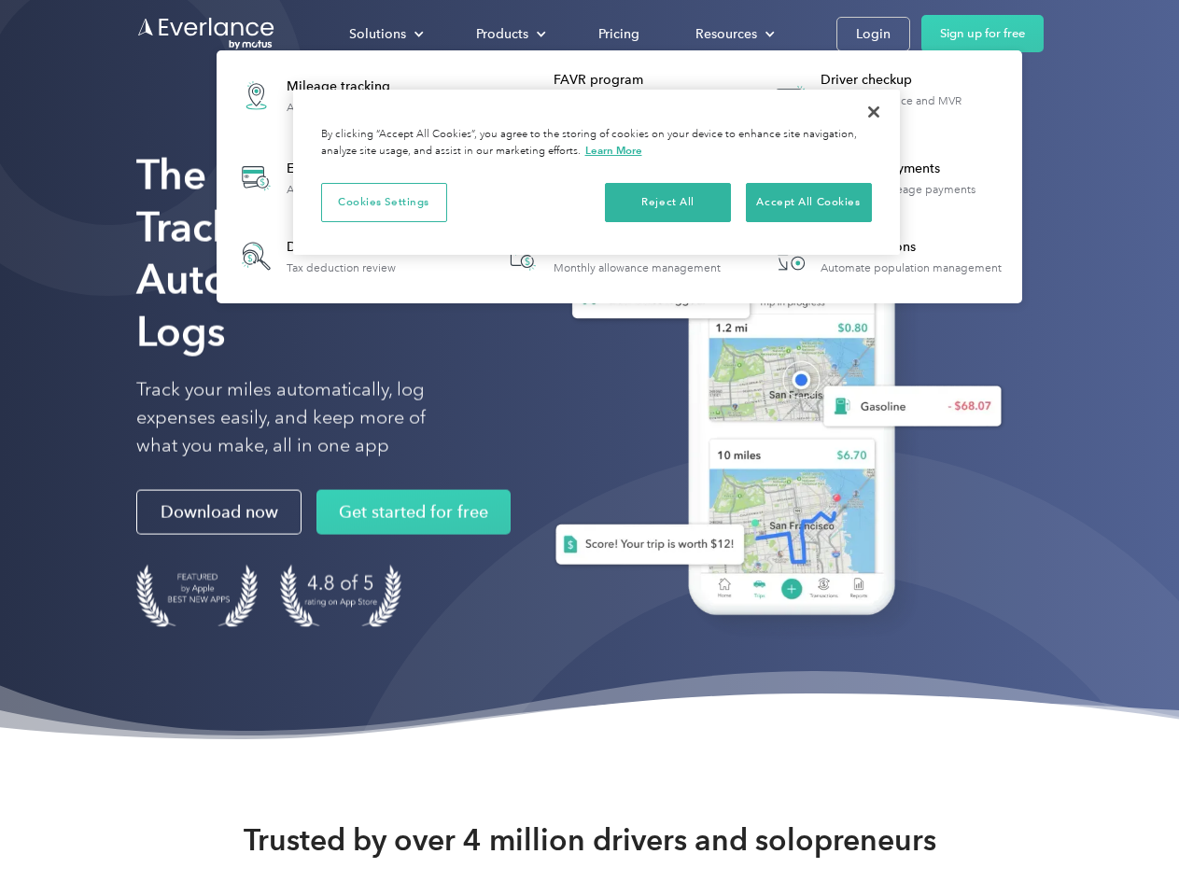 The width and height of the screenshot is (1179, 896). Describe the element at coordinates (619, 34) in the screenshot. I see `a: Pricing` at that location.